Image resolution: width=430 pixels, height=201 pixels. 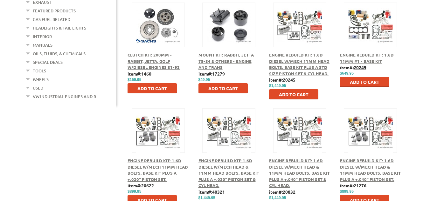 I want to click on a: Engine Rebuild Kit: 1.6D Diesel w/Mech 11mm Head Bolts. Base kit plus a +.020" Piston set., so click(x=158, y=170).